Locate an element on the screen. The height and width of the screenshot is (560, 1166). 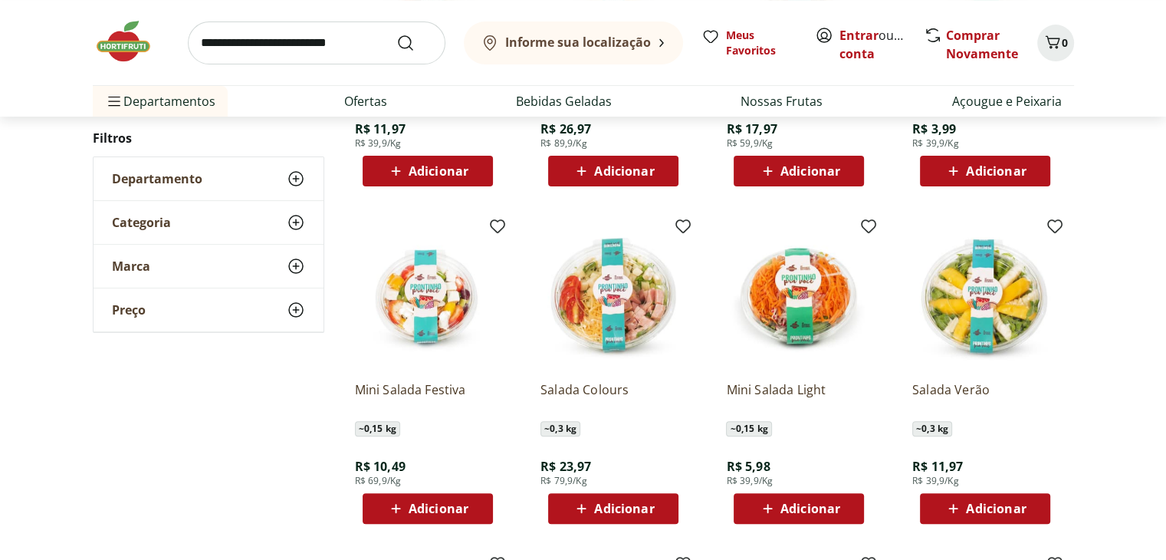
span: R$ 10,49 is located at coordinates (380, 466).